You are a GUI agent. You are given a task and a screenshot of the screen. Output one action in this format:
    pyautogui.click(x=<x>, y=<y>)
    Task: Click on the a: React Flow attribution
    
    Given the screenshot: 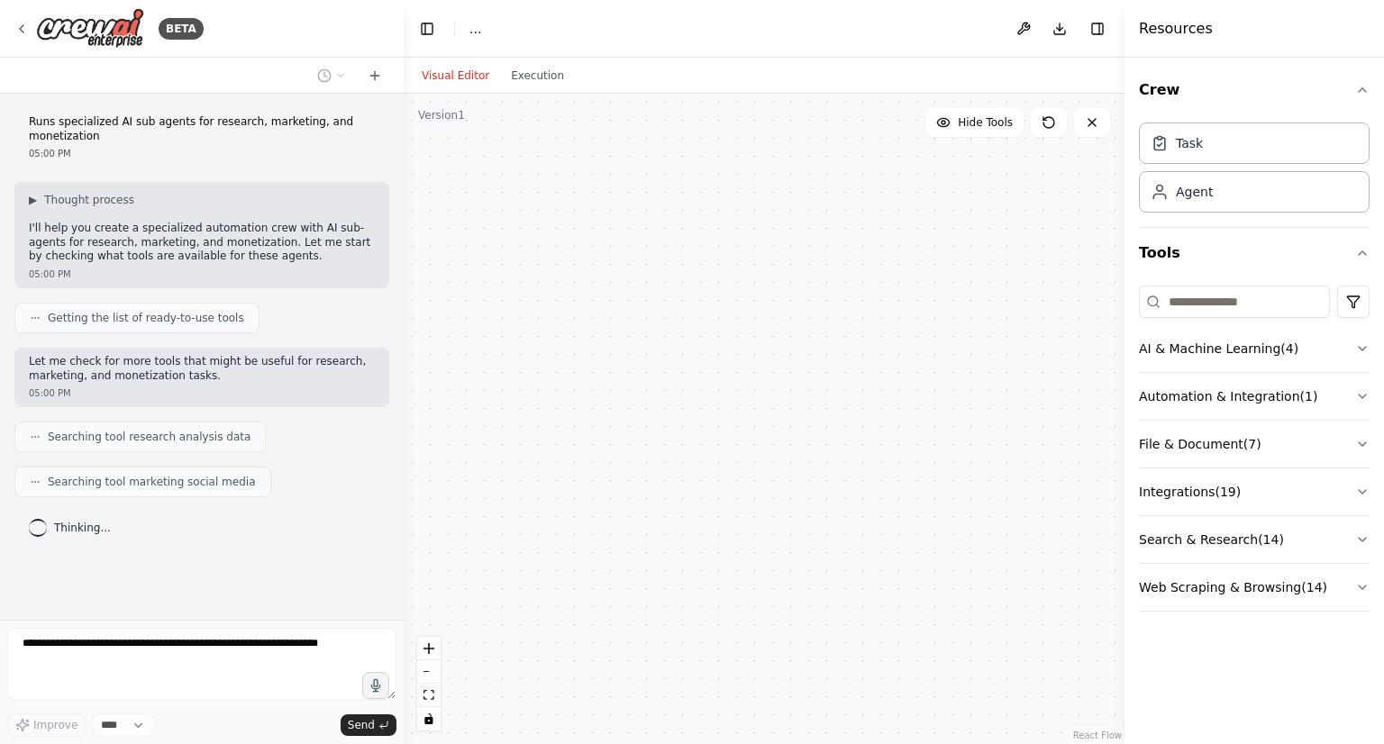 What is the action you would take?
    pyautogui.click(x=1097, y=735)
    